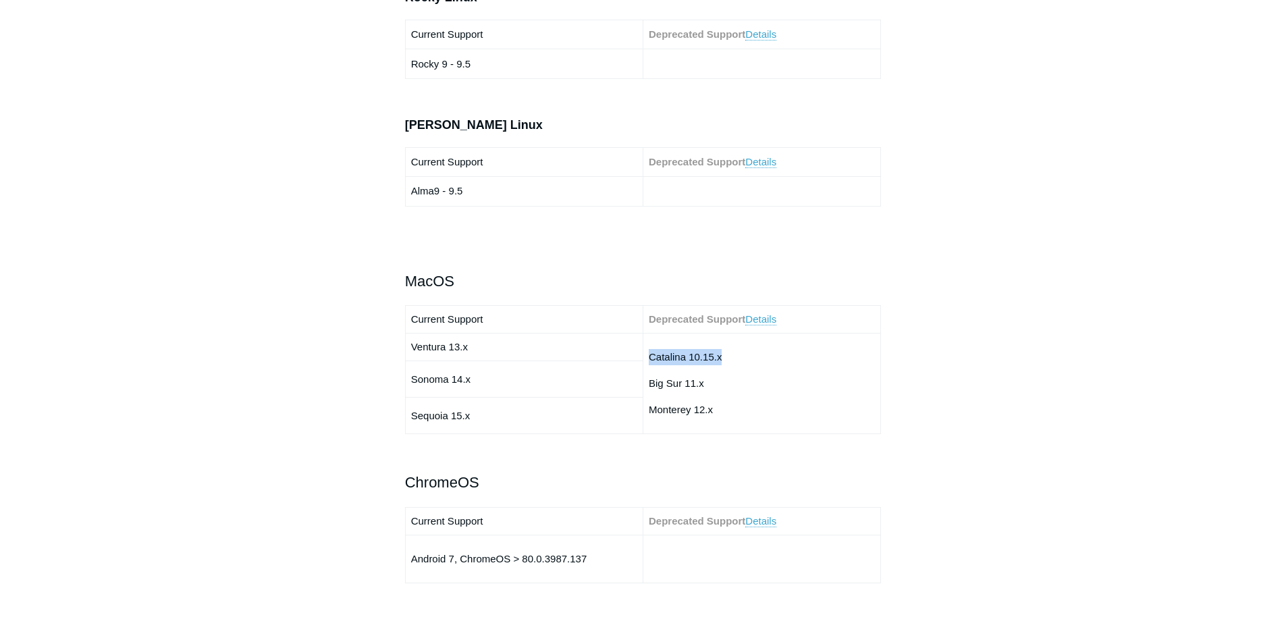 This screenshot has height=638, width=1286. What do you see at coordinates (761, 383) in the screenshot?
I see `p: Big Sur 11.x` at bounding box center [761, 383].